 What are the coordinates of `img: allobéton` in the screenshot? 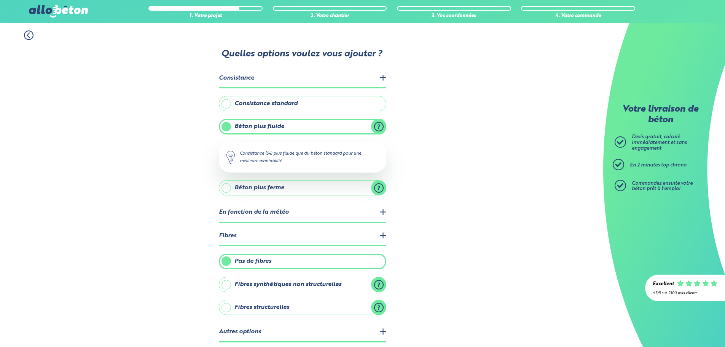 It's located at (58, 11).